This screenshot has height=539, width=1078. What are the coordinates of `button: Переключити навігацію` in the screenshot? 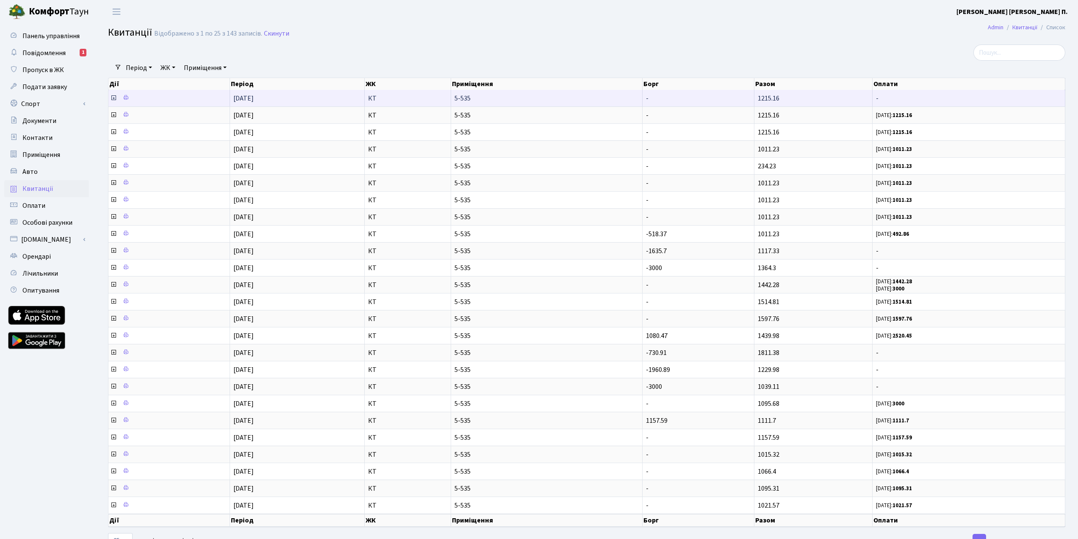 It's located at (117, 11).